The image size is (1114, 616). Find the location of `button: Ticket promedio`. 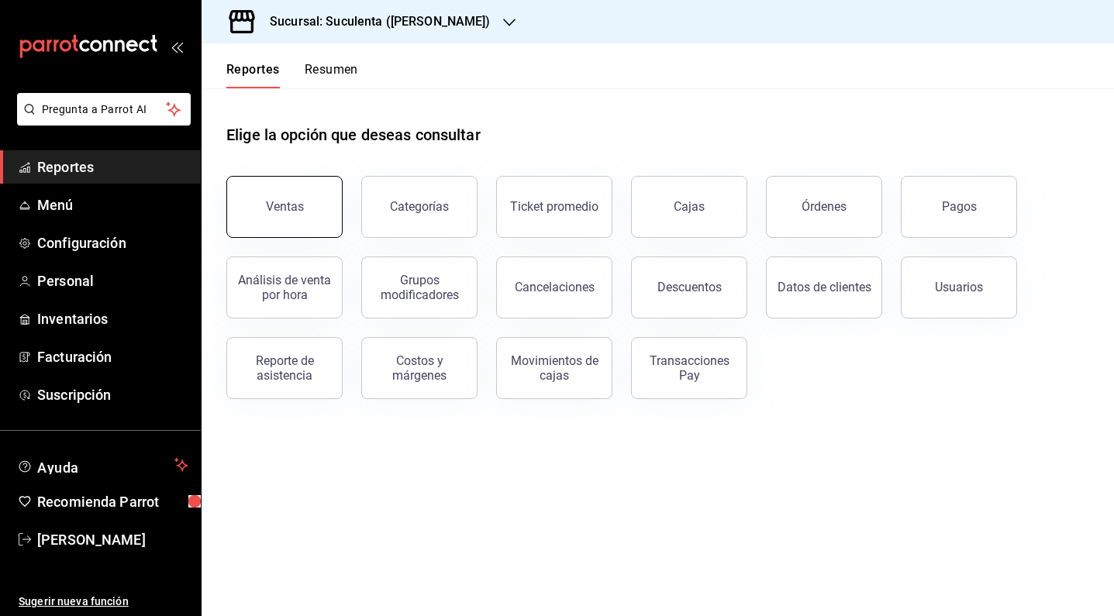

button: Ticket promedio is located at coordinates (554, 207).